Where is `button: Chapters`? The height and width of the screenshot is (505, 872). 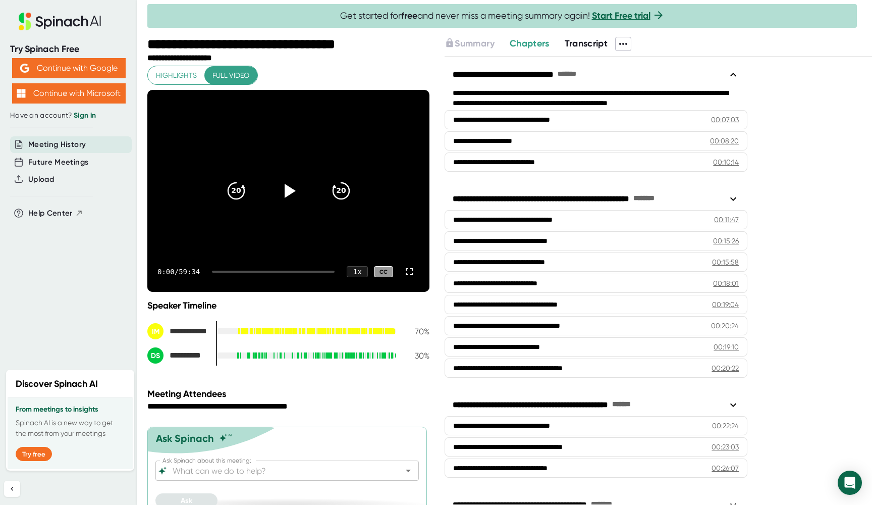
button: Chapters is located at coordinates (529, 43).